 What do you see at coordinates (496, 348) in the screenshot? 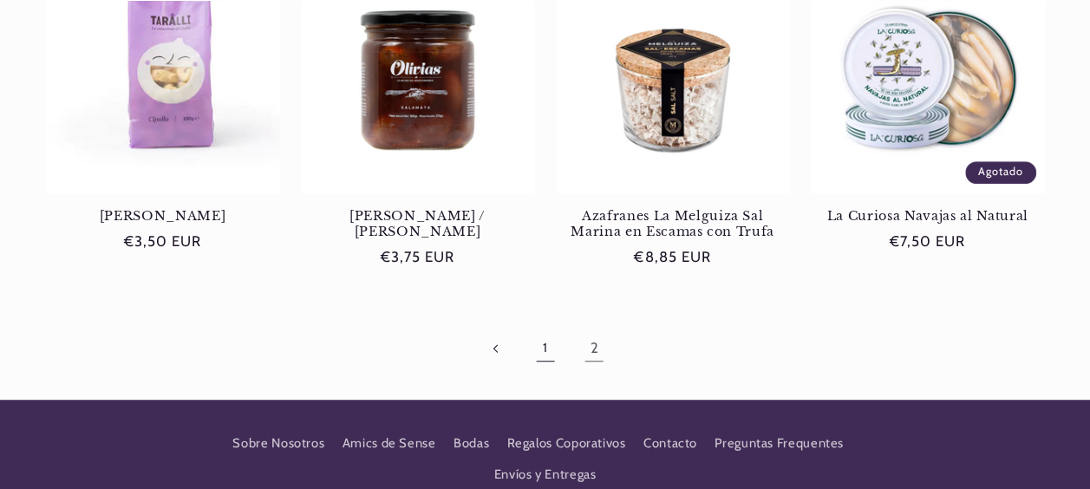
I see `a: Pagina anterior` at bounding box center [496, 348].